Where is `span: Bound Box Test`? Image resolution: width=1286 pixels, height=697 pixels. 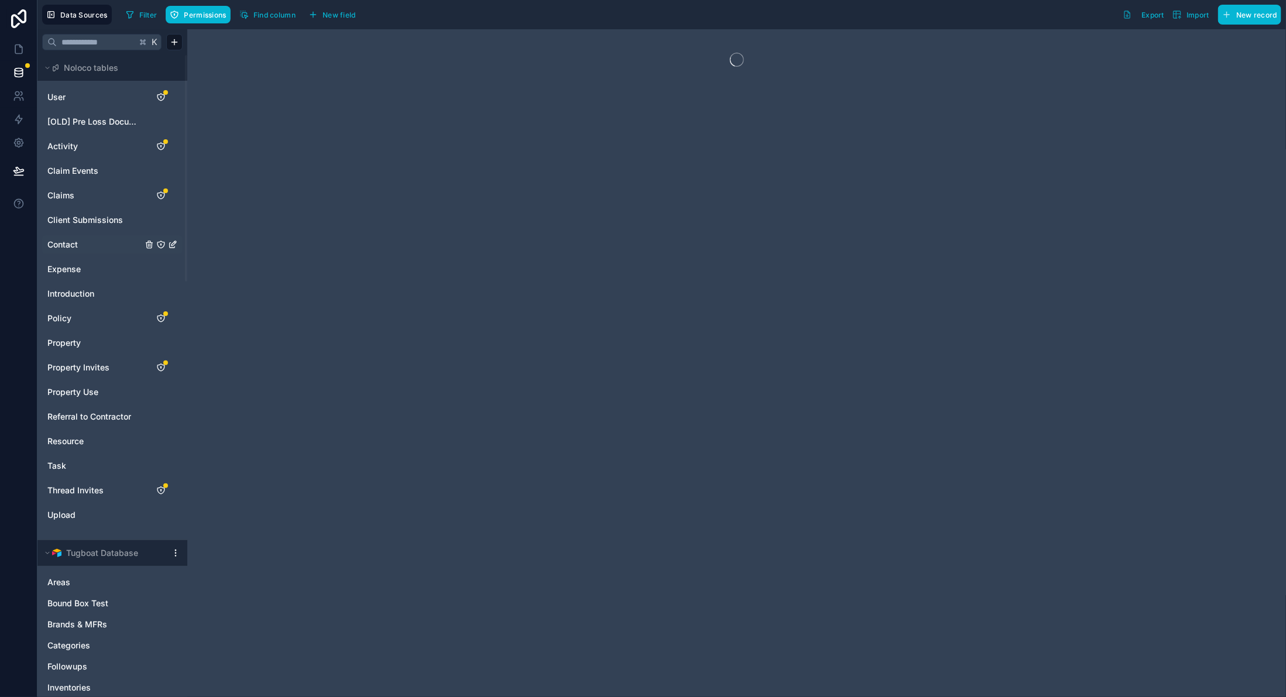 span: Bound Box Test is located at coordinates (78, 604).